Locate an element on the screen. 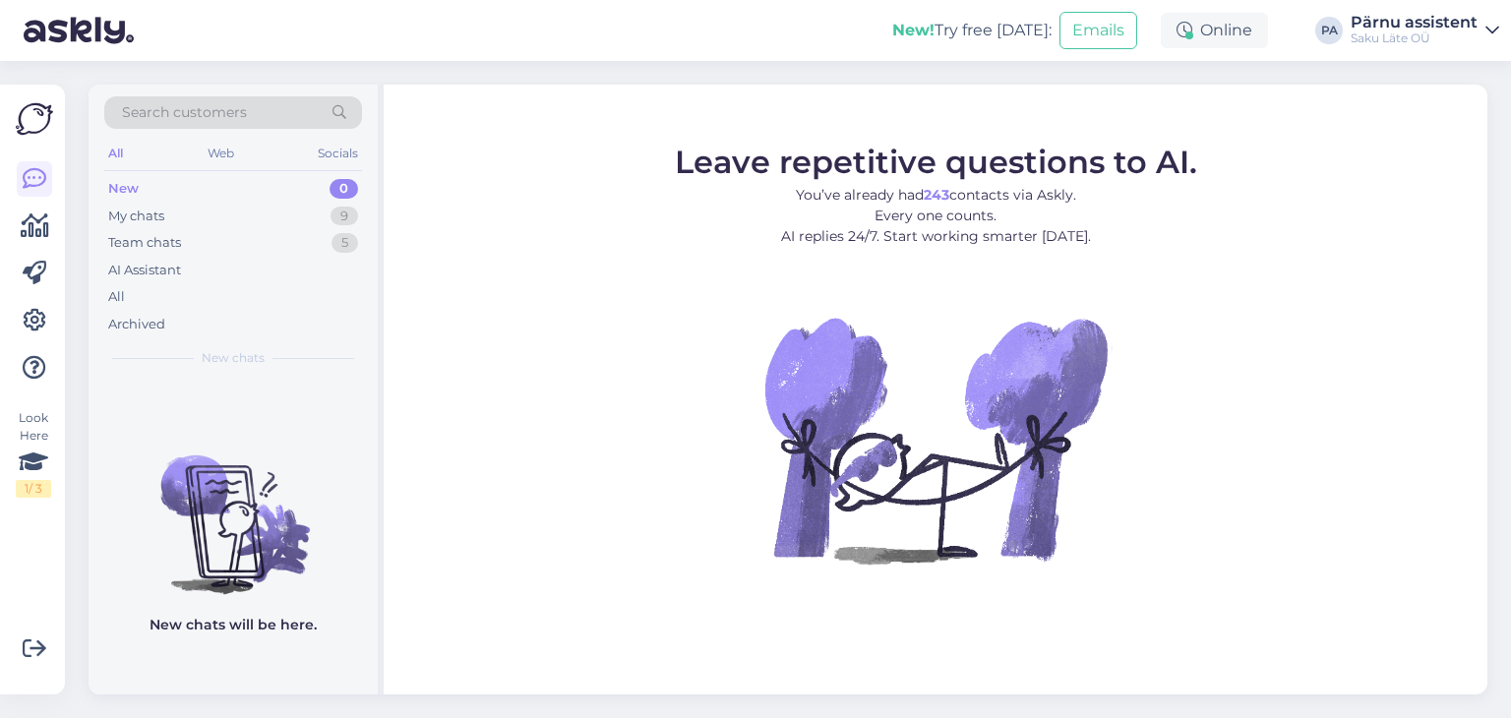 The image size is (1511, 718). div: 0 is located at coordinates (343, 189).